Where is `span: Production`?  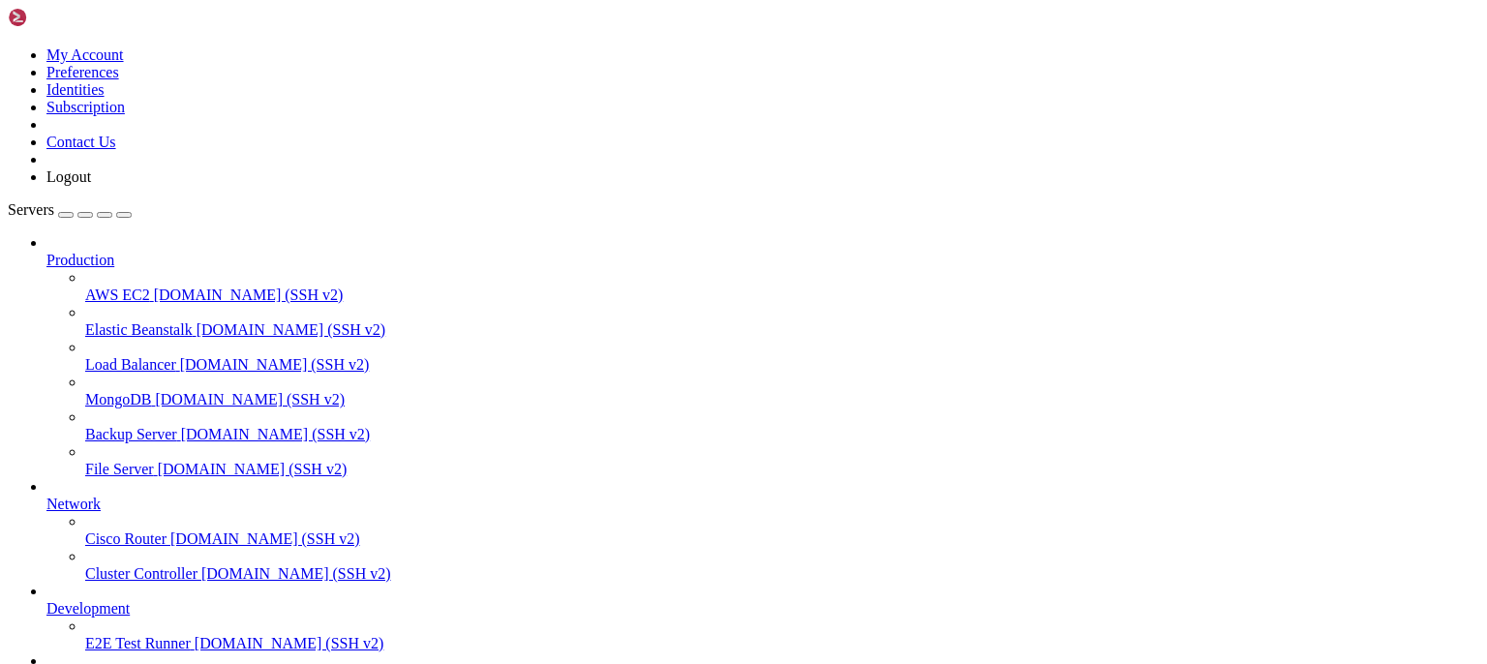
span: Production is located at coordinates (80, 260).